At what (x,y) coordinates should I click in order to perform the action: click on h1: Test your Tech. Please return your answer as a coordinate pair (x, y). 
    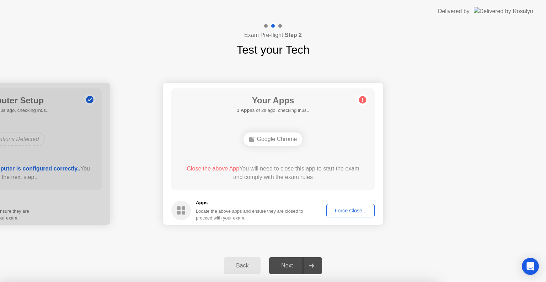
    Looking at the image, I should click on (273, 50).